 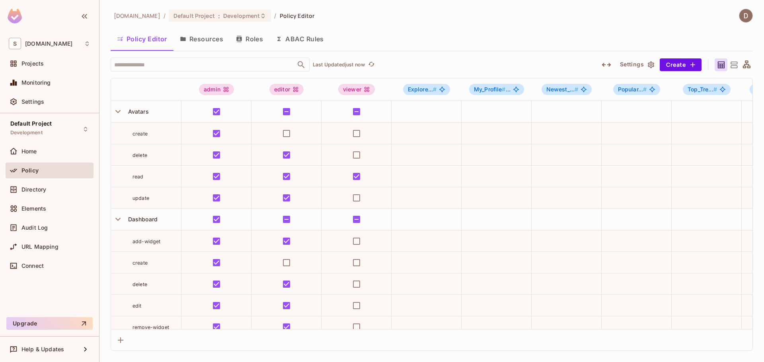 I want to click on span: Click to refresh data, so click(x=370, y=65).